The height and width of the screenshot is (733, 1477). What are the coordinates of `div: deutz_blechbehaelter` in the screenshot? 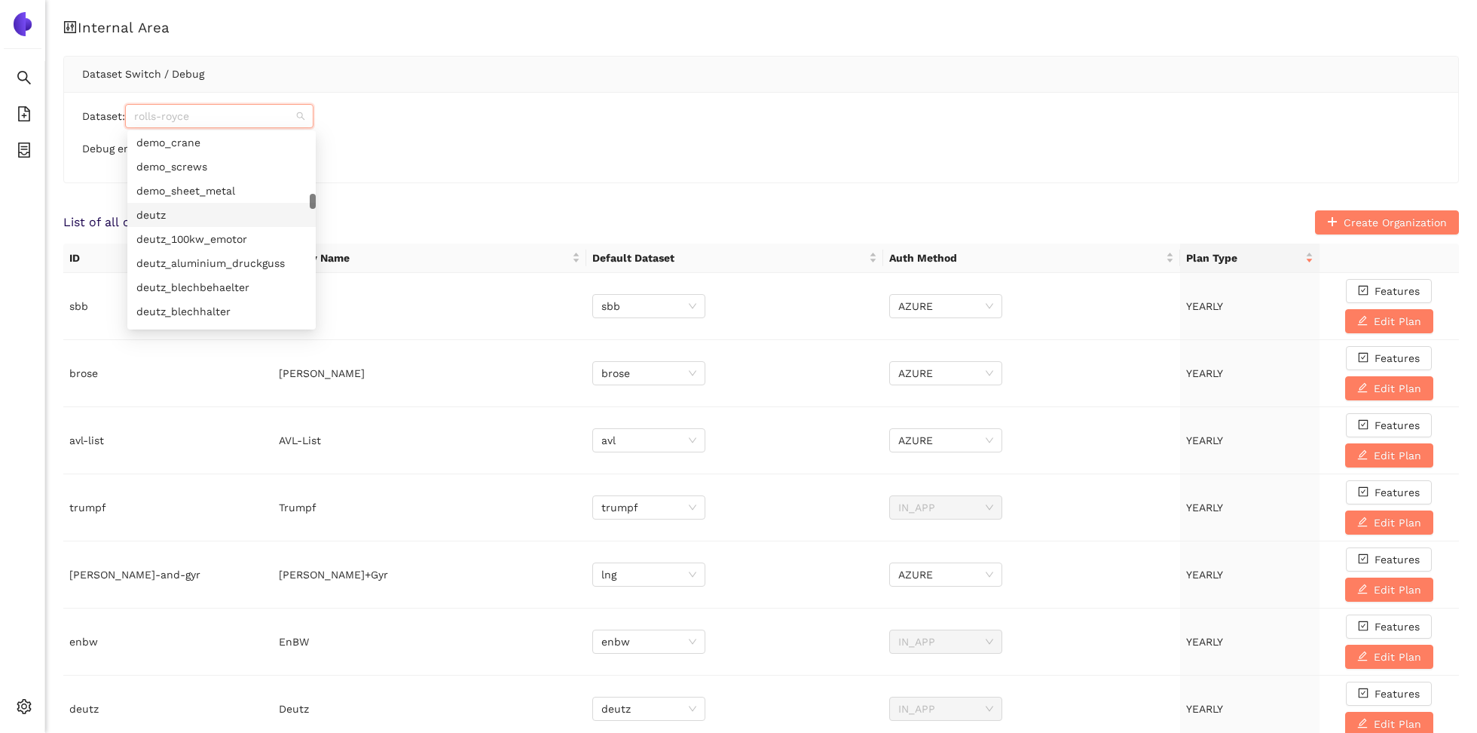 It's located at (222, 287).